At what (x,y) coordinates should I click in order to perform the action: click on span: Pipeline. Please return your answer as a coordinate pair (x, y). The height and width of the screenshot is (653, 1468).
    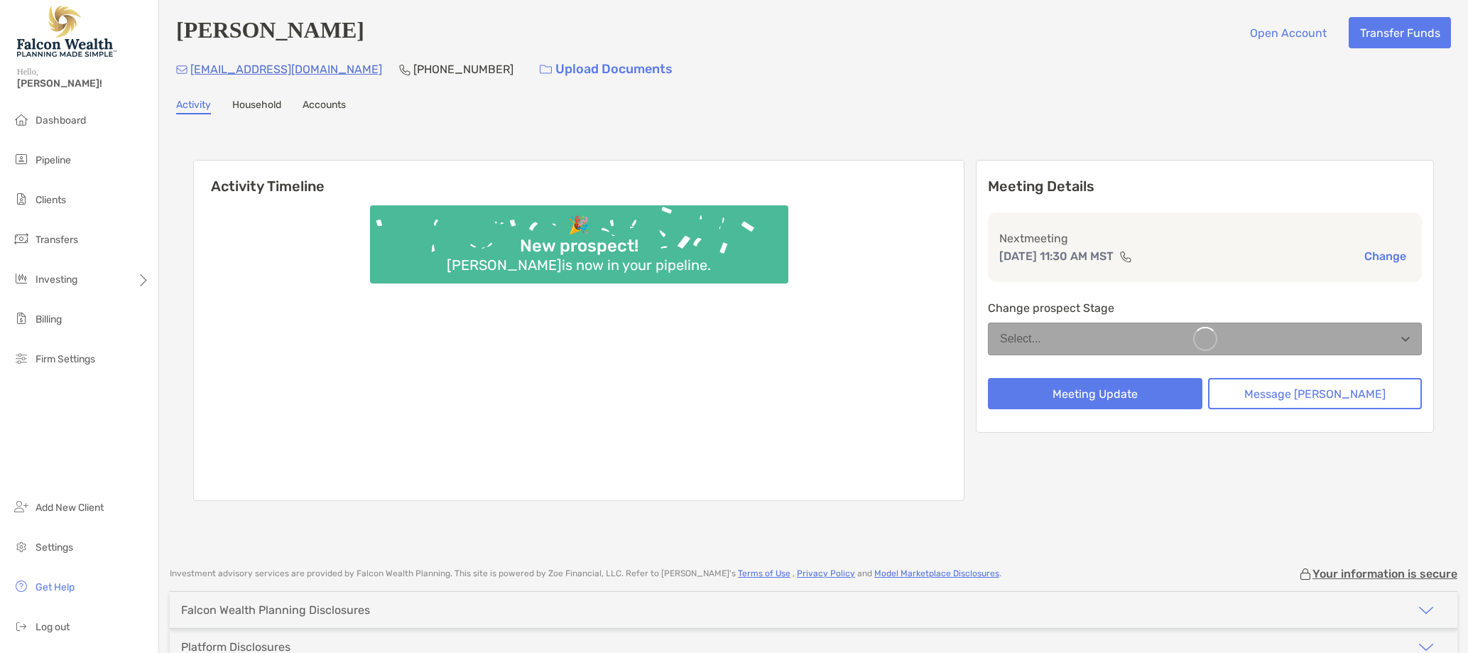
    Looking at the image, I should click on (53, 160).